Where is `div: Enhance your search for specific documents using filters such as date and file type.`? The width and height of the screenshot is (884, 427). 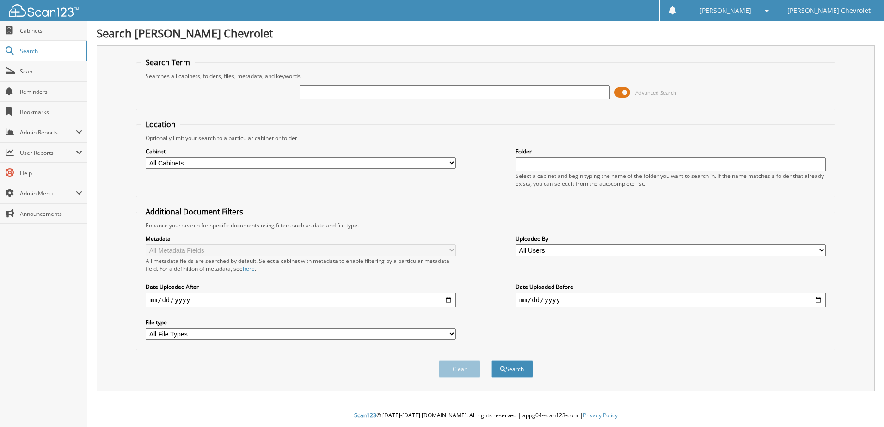 div: Enhance your search for specific documents using filters such as date and file type. is located at coordinates (486, 225).